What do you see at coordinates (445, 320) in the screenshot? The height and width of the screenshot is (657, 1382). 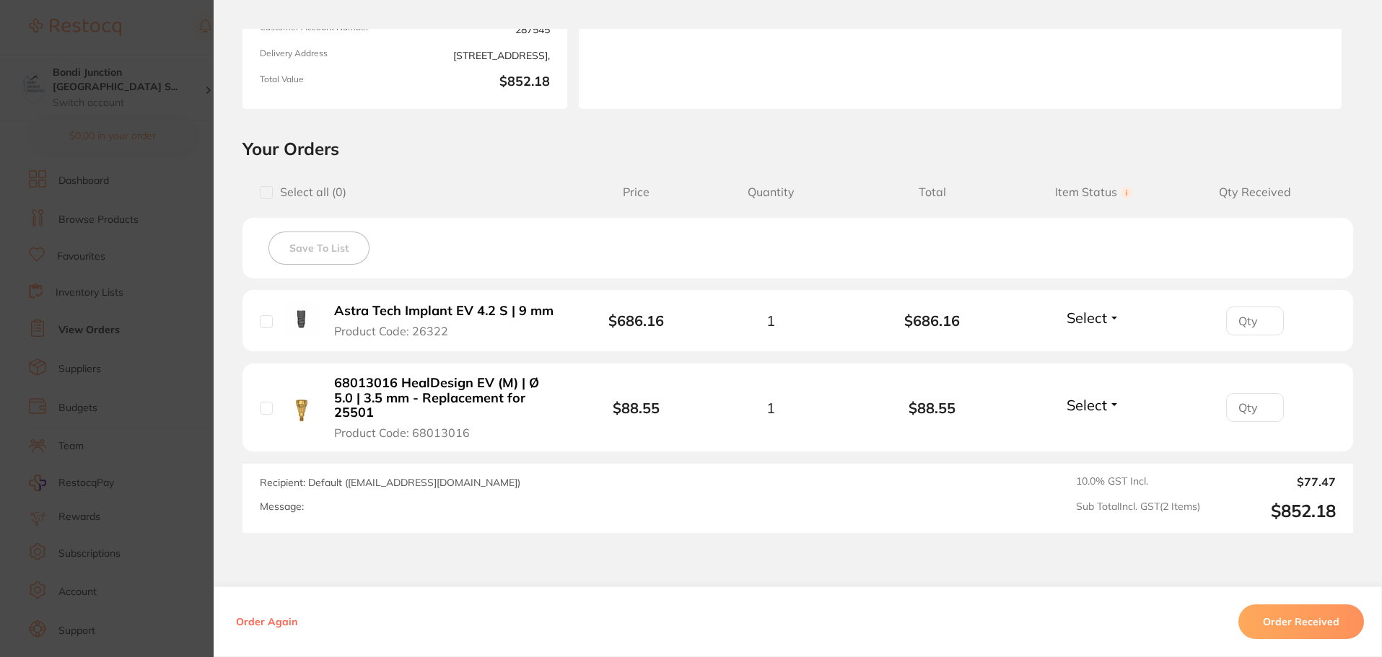 I see `button: Astra Tech Implant EV 4.2 S | 9 mm Product Code: 26322` at bounding box center [445, 320].